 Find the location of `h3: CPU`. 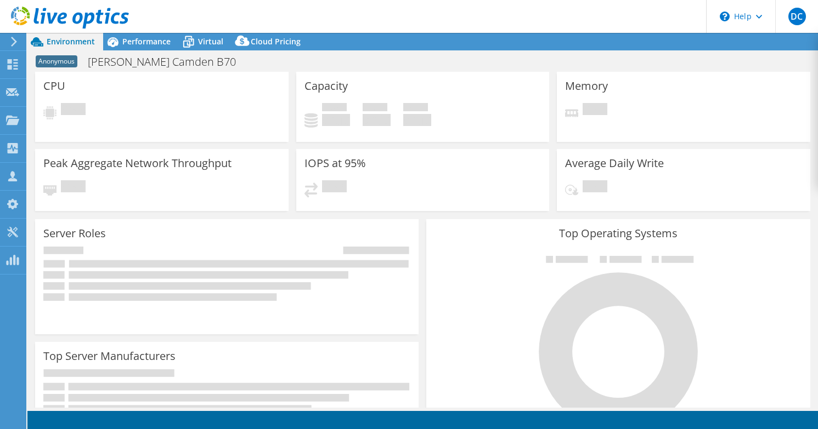

h3: CPU is located at coordinates (54, 86).